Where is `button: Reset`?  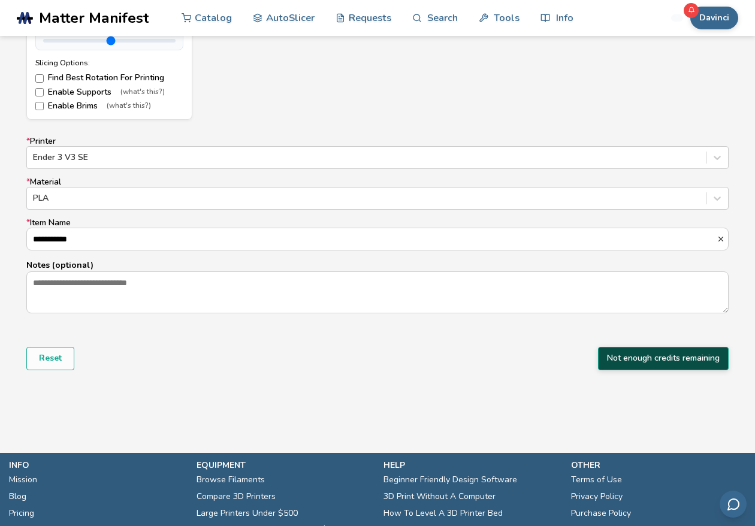
button: Reset is located at coordinates (50, 358).